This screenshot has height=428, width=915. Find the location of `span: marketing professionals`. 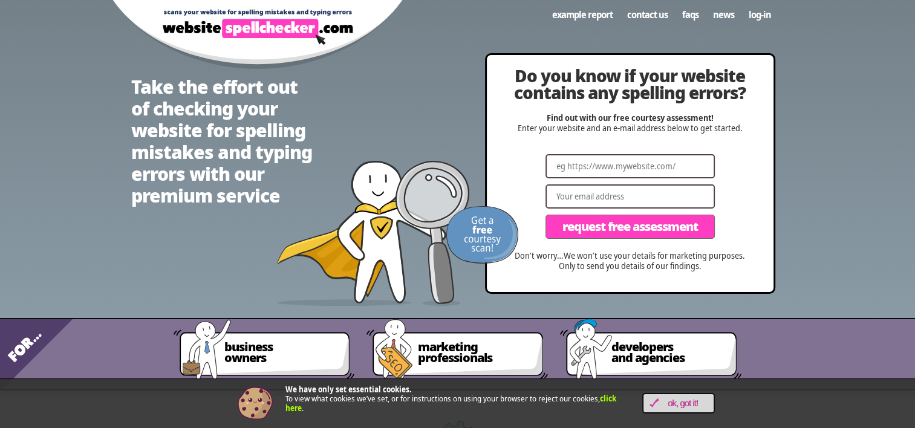

span: marketing professionals is located at coordinates (476, 353).